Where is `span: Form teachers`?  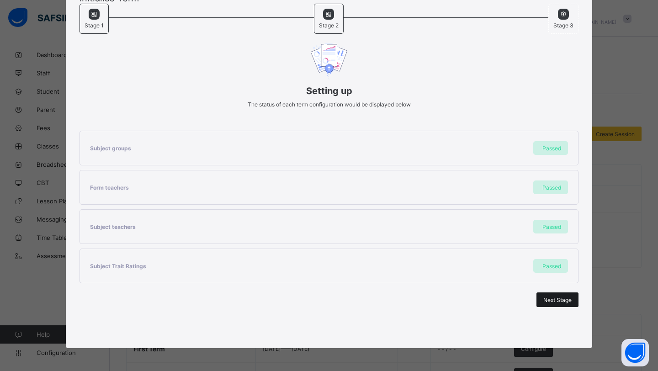 span: Form teachers is located at coordinates (109, 187).